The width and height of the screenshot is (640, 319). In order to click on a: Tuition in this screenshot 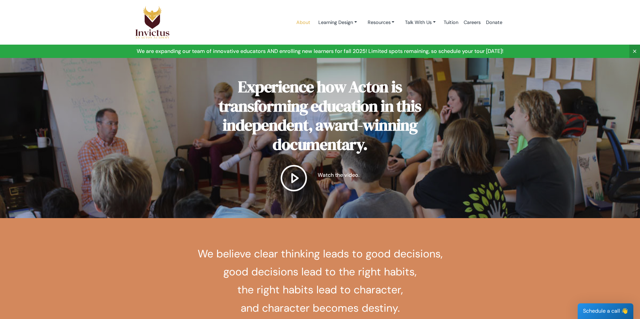, I will do `click(451, 22)`.